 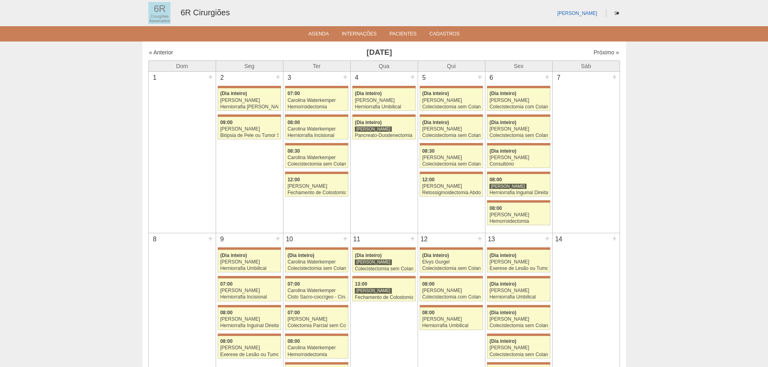 What do you see at coordinates (384, 66) in the screenshot?
I see `th: Qua` at bounding box center [384, 66].